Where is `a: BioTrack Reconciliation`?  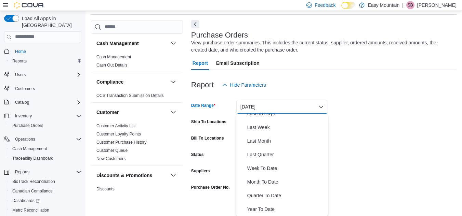
a: BioTrack Reconciliation is located at coordinates (33, 182).